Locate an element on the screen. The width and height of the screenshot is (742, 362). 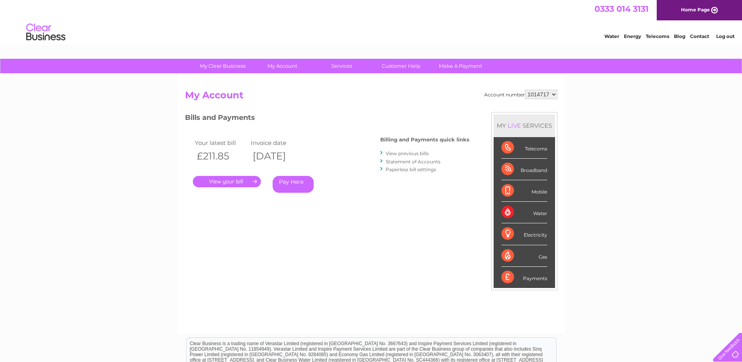
h2: My Account is located at coordinates (371, 97).